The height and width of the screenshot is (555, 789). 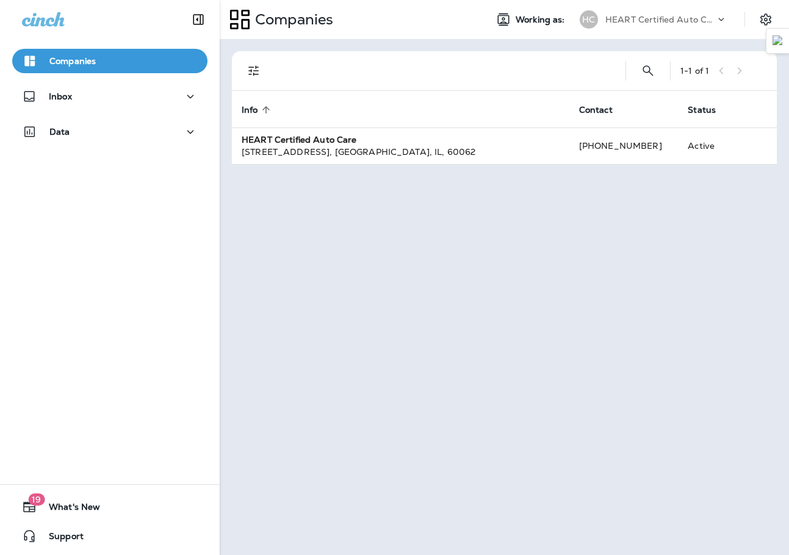 What do you see at coordinates (660, 20) in the screenshot?
I see `p: HEART Certified Auto Care` at bounding box center [660, 20].